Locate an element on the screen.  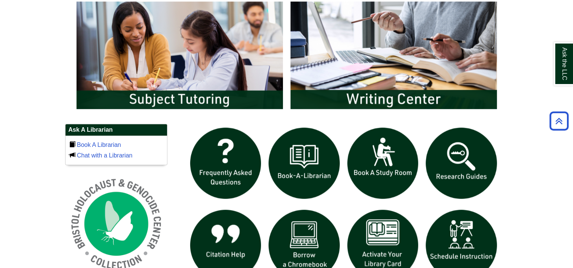
img: Research Guides icon links to research guides web page is located at coordinates (461, 163).